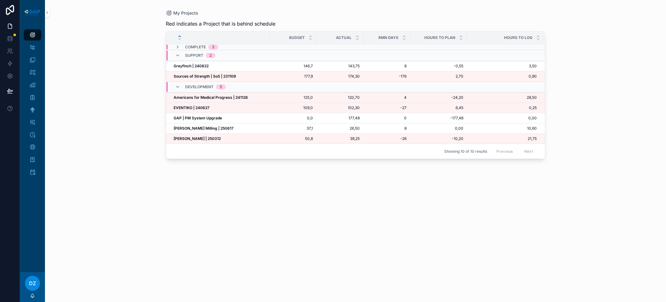  I want to click on span: RMN Days, so click(388, 38).